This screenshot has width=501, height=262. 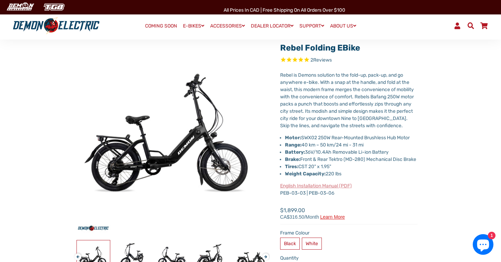 I want to click on span: Rated 5.0 out of 5 stars 2 reviews, so click(x=348, y=60).